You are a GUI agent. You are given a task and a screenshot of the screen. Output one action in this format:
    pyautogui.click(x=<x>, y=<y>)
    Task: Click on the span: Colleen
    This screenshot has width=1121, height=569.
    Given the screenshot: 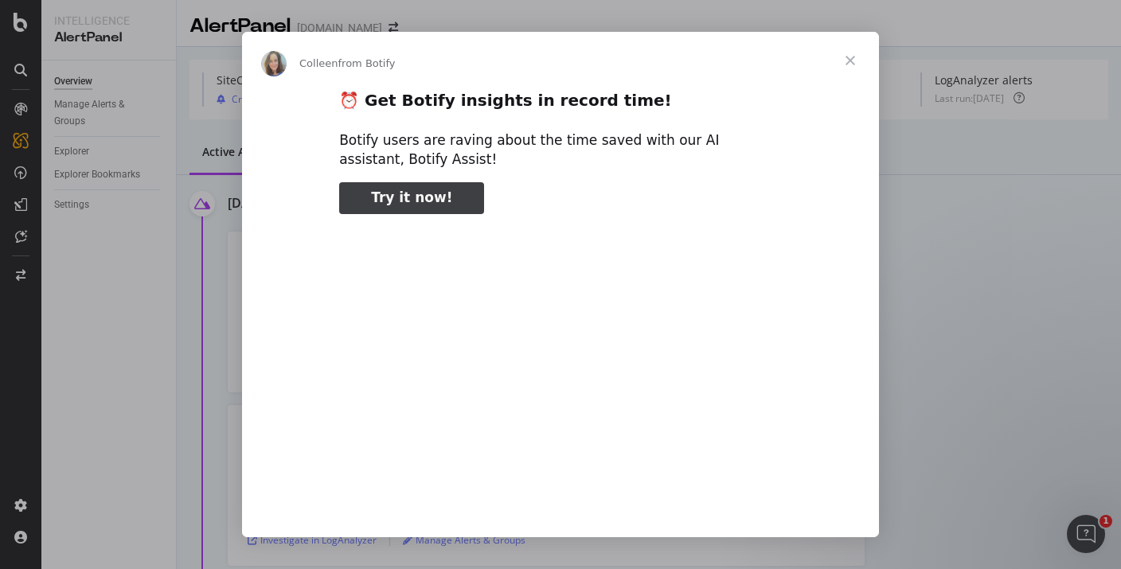 What is the action you would take?
    pyautogui.click(x=318, y=63)
    